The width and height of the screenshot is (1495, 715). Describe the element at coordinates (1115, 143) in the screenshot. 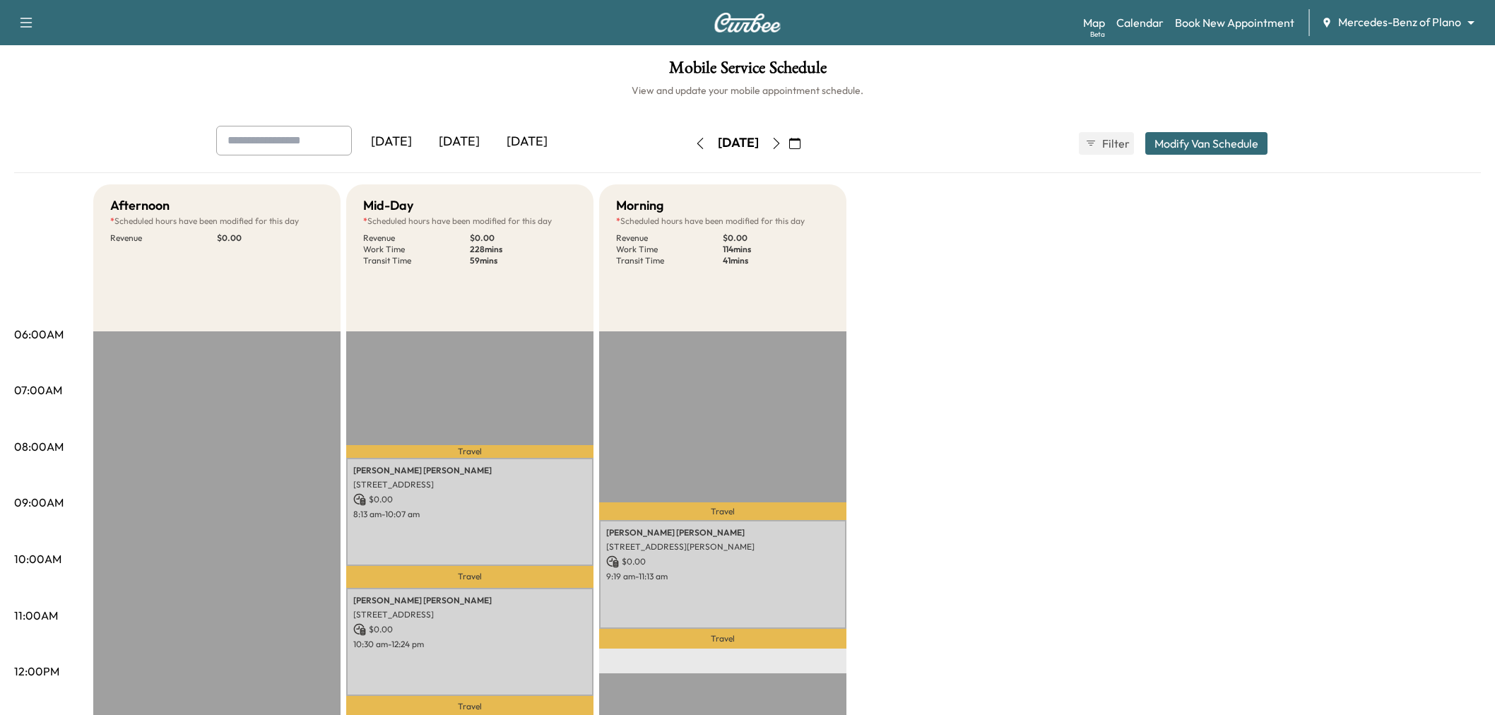

I see `span: Filter` at that location.